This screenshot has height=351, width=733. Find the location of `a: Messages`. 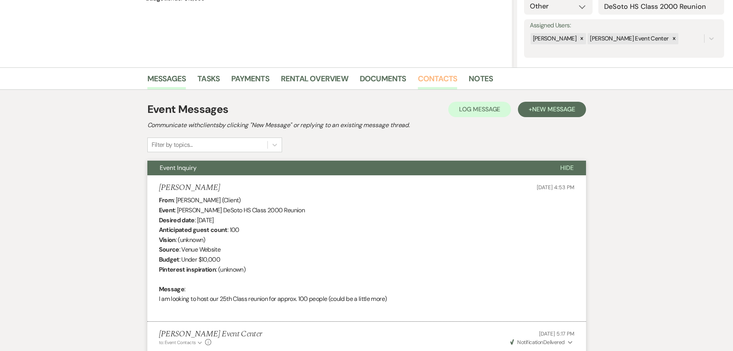

a: Messages is located at coordinates (167, 81).